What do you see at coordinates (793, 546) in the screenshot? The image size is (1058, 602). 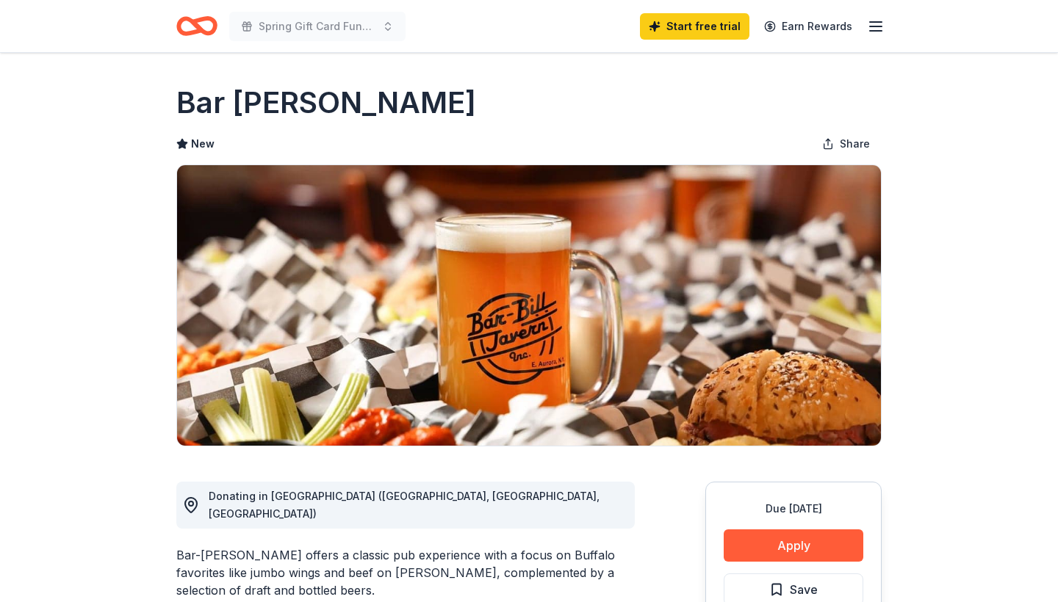 I see `button: Apply` at bounding box center [793, 546].